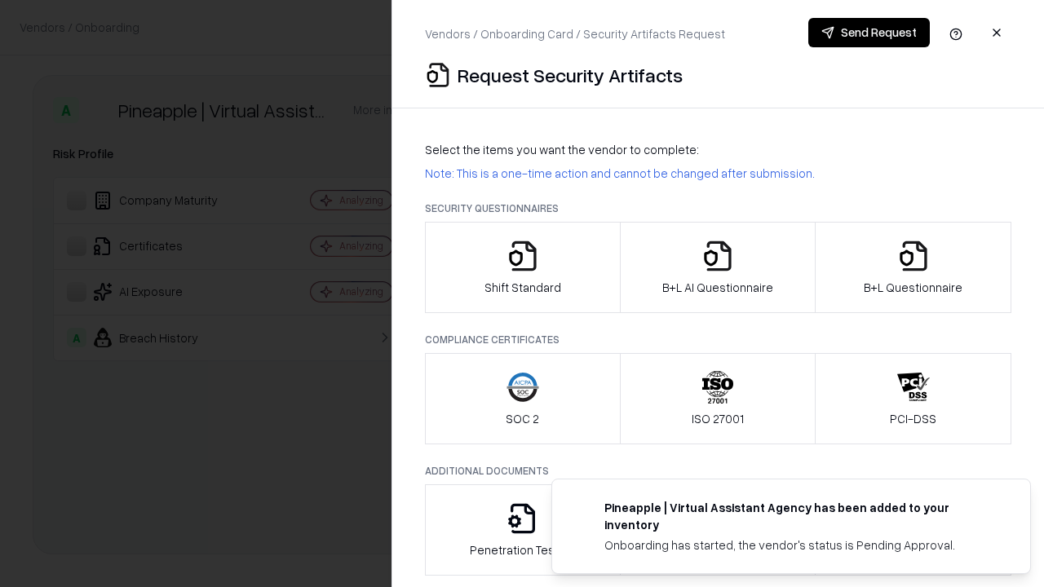 The image size is (1044, 587). What do you see at coordinates (523, 399) in the screenshot?
I see `button: SOC 2` at bounding box center [523, 399].